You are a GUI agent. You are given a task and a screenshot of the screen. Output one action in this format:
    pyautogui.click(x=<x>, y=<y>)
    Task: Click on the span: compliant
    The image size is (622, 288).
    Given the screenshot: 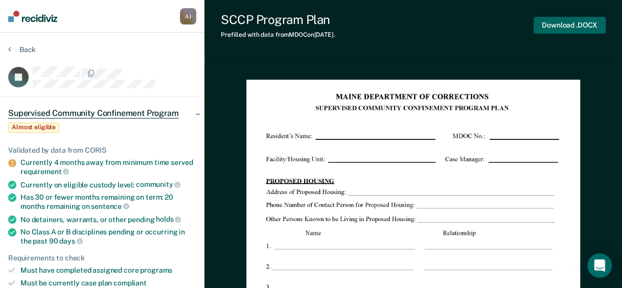 What is the action you would take?
    pyautogui.click(x=130, y=283)
    